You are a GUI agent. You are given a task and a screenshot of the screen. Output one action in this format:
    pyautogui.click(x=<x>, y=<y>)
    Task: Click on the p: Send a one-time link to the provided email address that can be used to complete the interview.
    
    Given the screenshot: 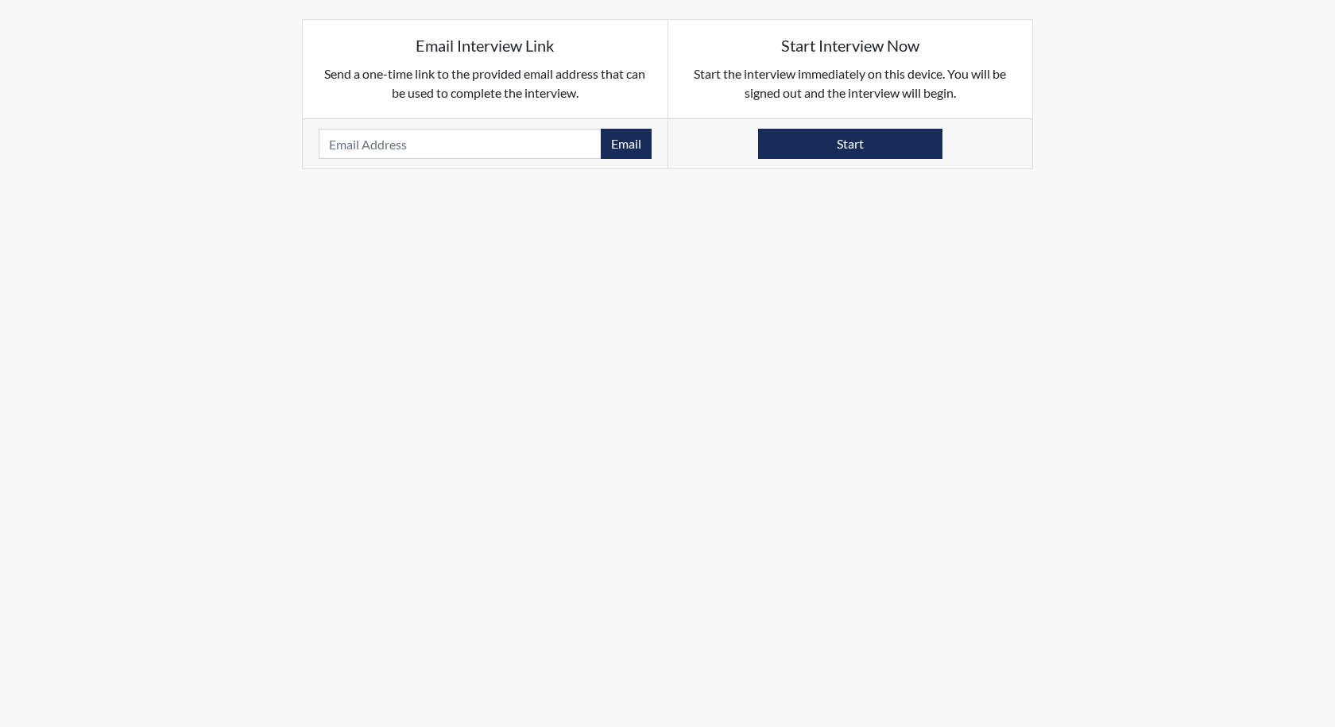 What is the action you would take?
    pyautogui.click(x=485, y=83)
    